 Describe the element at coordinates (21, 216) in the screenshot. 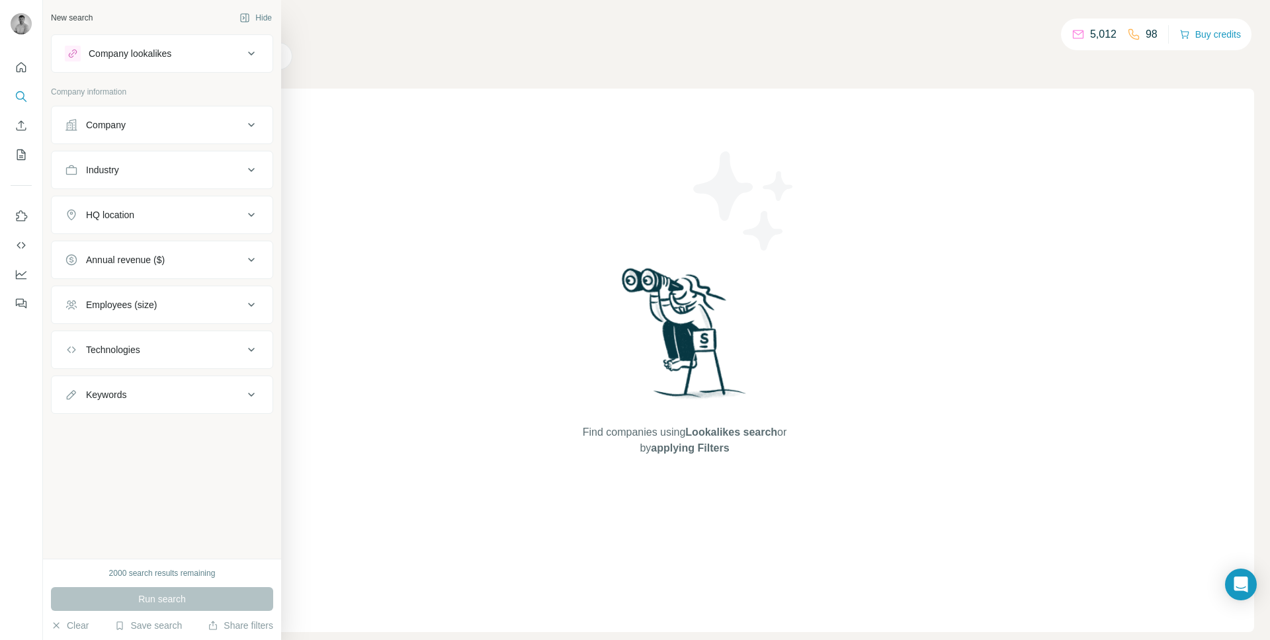

I see `button: Use Surfe on LinkedIn` at that location.